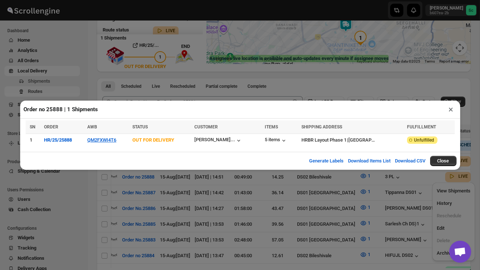 This screenshot has height=270, width=480. Describe the element at coordinates (276, 141) in the screenshot. I see `button: 5 items` at that location.